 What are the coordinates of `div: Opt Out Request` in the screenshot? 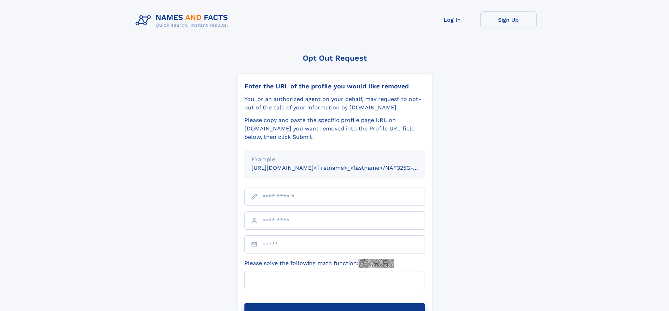 It's located at (334, 58).